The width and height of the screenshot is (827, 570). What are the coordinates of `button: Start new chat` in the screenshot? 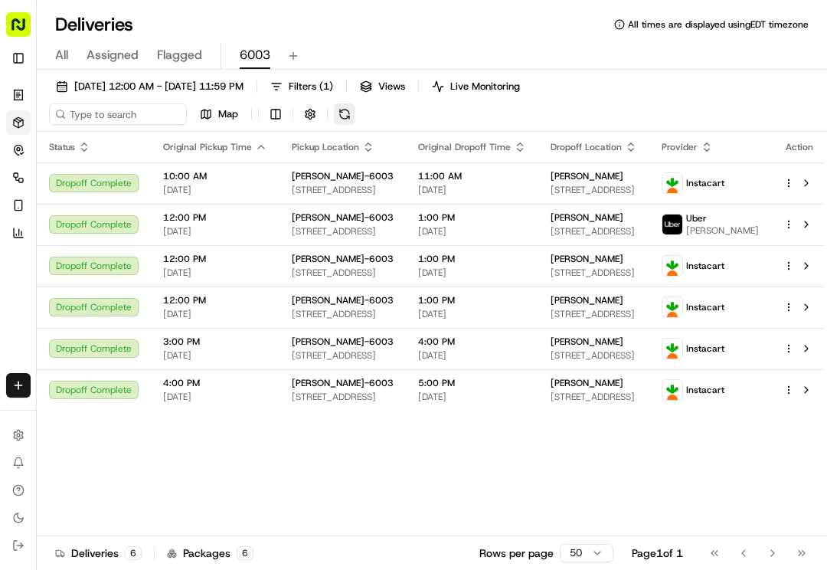 It's located at (269, 160).